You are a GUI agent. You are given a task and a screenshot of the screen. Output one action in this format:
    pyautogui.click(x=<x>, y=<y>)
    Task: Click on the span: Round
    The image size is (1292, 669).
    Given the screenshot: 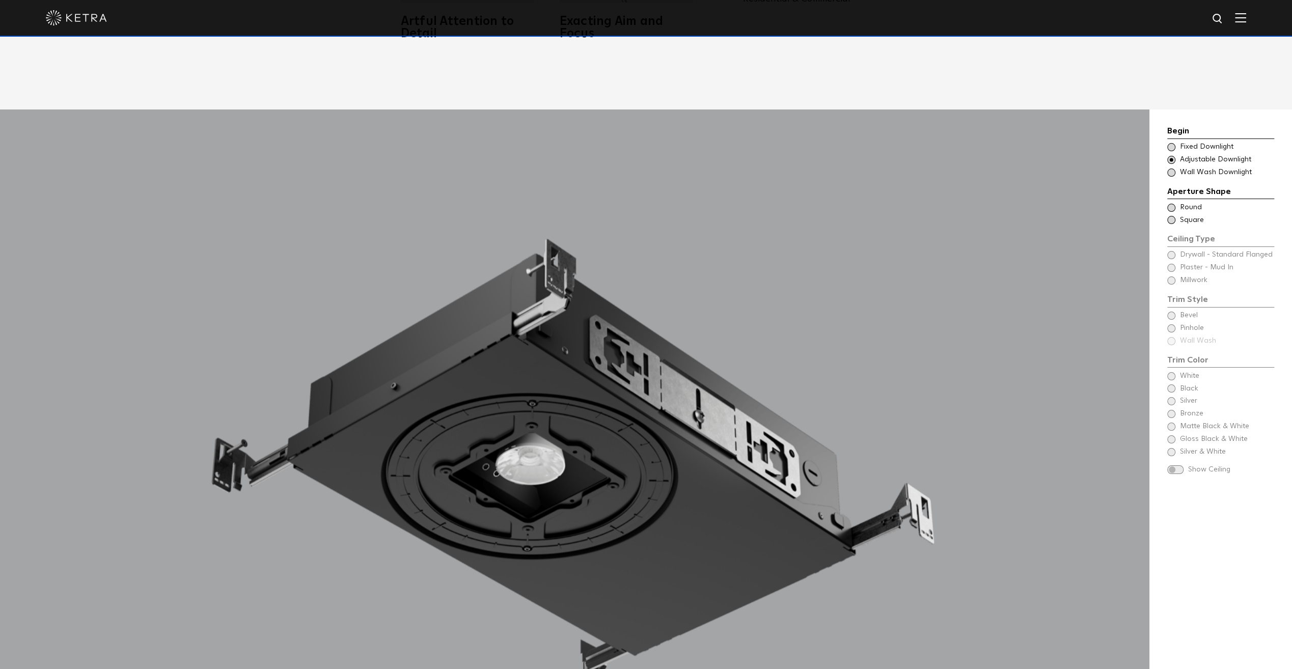 What is the action you would take?
    pyautogui.click(x=1226, y=208)
    